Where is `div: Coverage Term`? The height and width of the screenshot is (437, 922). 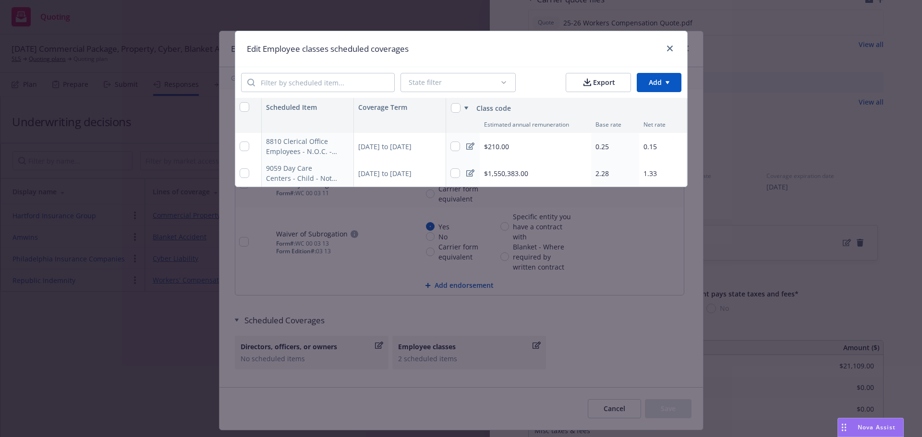
div: Coverage Term is located at coordinates (400, 107).